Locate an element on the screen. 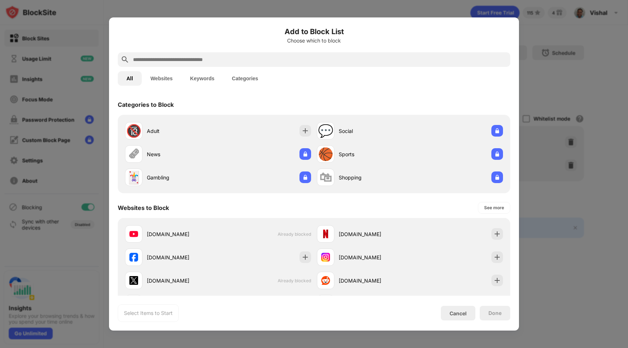 This screenshot has height=348, width=628. div: Sports is located at coordinates (375, 154).